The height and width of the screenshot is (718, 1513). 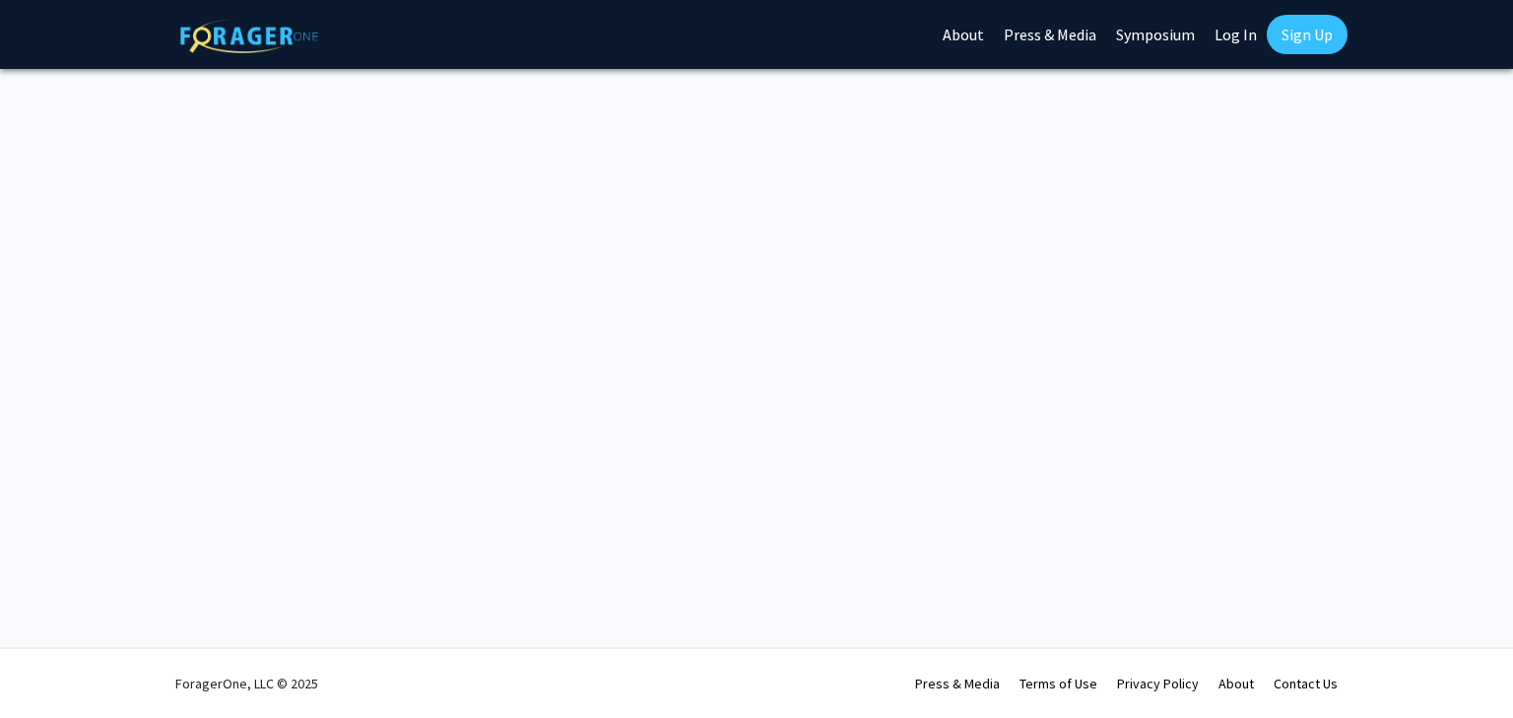 I want to click on a: Sign Up, so click(x=1307, y=34).